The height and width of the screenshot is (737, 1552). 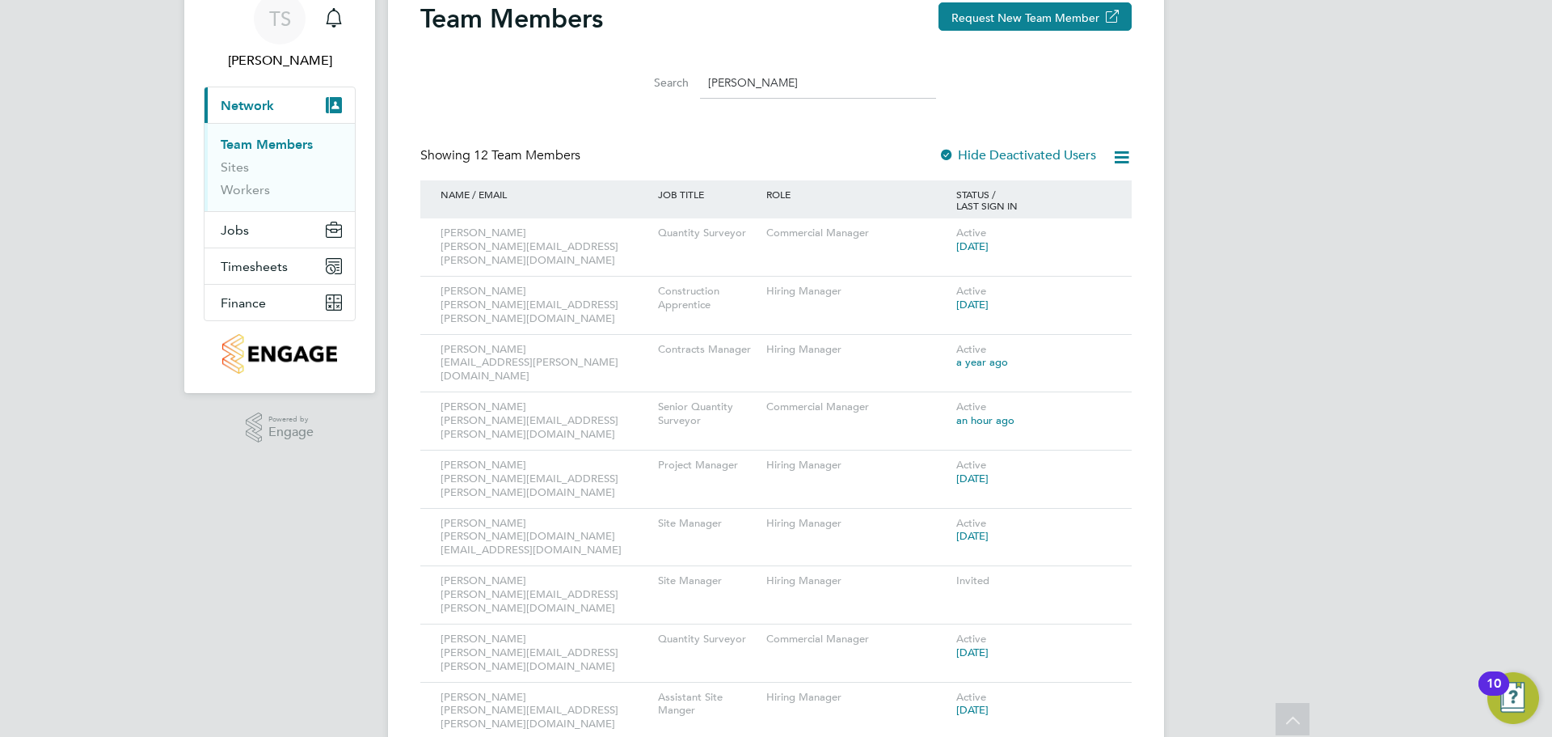 What do you see at coordinates (708, 414) in the screenshot?
I see `div: Senior Quantity Surveyor` at bounding box center [708, 414].